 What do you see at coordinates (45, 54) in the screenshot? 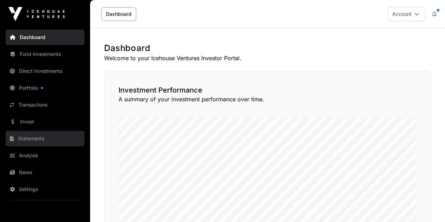
I see `a: Fund Investments` at bounding box center [45, 54].